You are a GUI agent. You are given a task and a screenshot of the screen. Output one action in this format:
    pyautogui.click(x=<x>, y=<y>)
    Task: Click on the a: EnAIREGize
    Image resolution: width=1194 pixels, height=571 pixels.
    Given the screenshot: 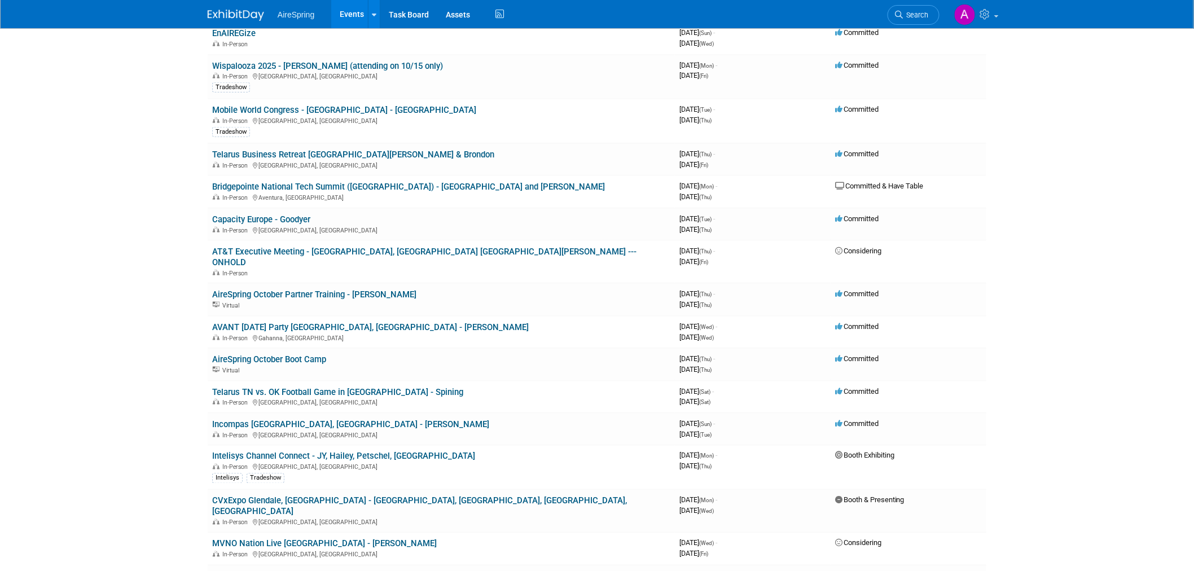 What is the action you would take?
    pyautogui.click(x=234, y=33)
    